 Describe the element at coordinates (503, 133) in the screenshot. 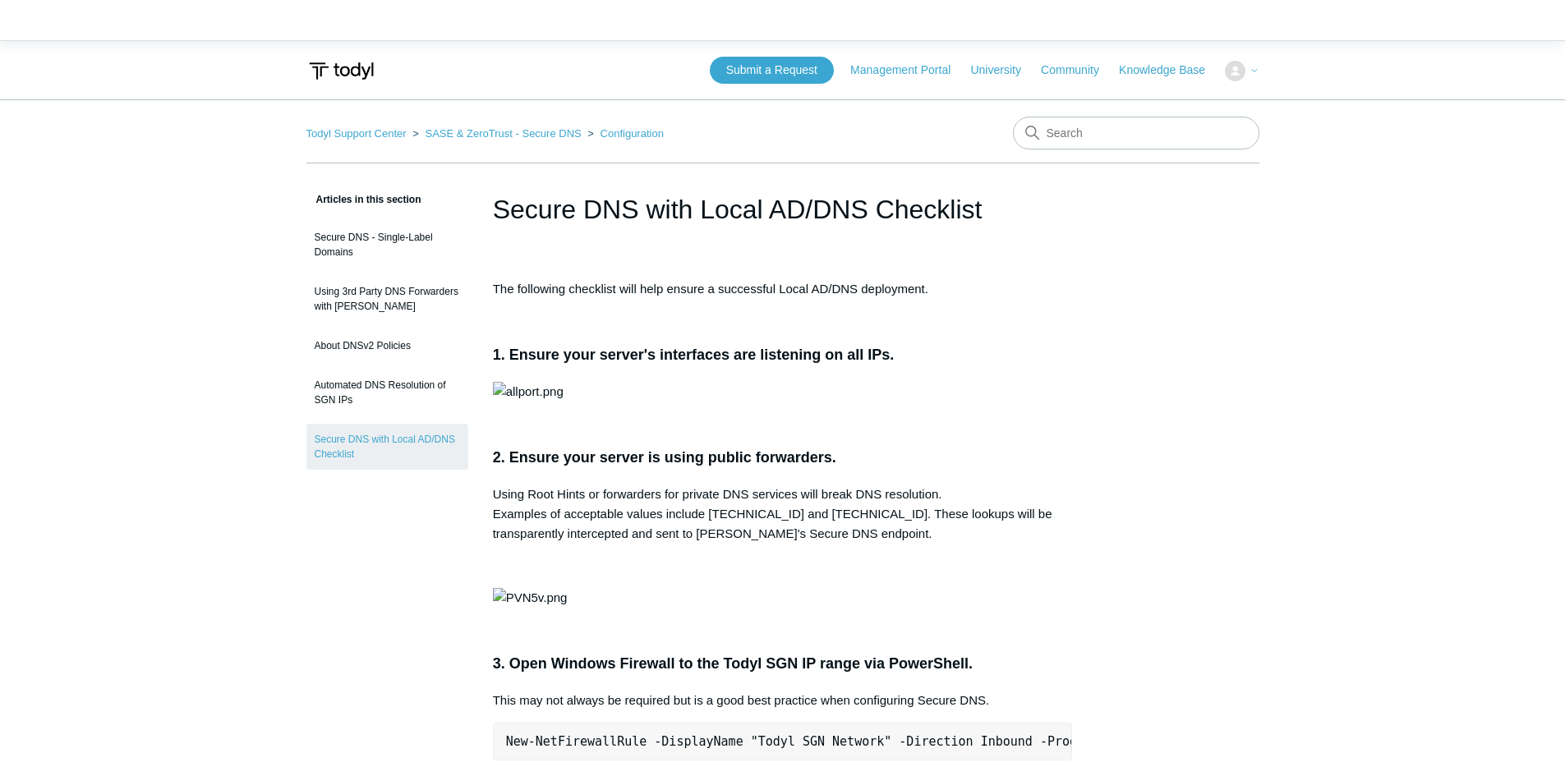

I see `a: SASE & ZeroTrust - Secure DNS` at that location.